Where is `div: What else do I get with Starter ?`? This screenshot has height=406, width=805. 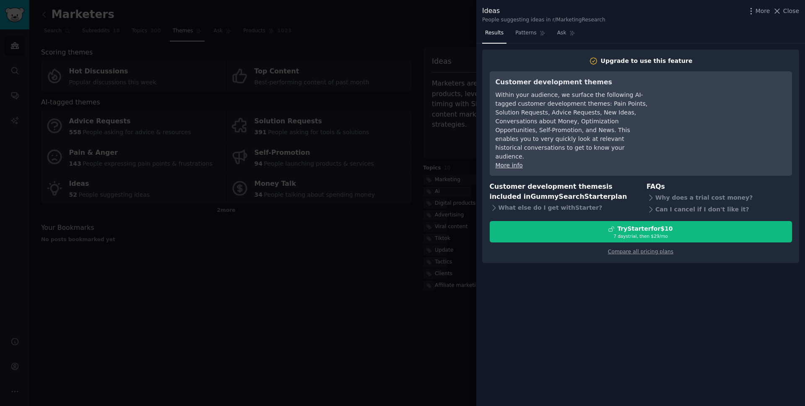 div: What else do I get with Starter ? is located at coordinates (562, 208).